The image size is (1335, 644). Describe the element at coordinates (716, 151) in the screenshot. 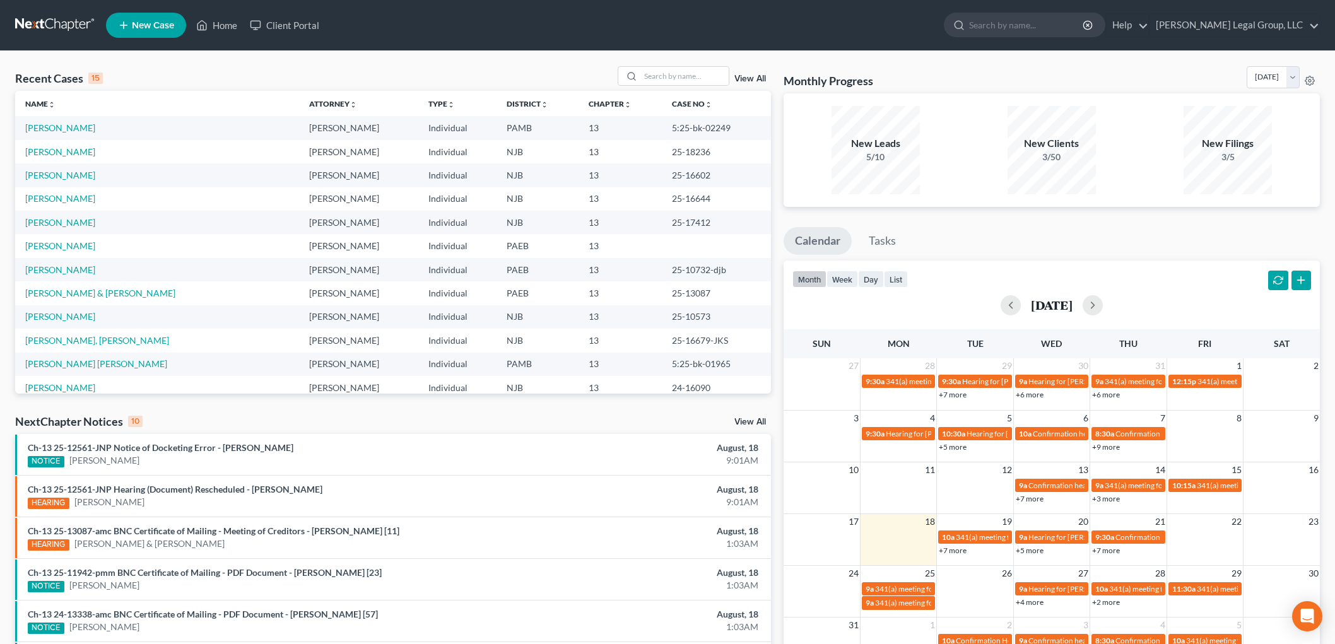

I see `td: 25-18236` at that location.